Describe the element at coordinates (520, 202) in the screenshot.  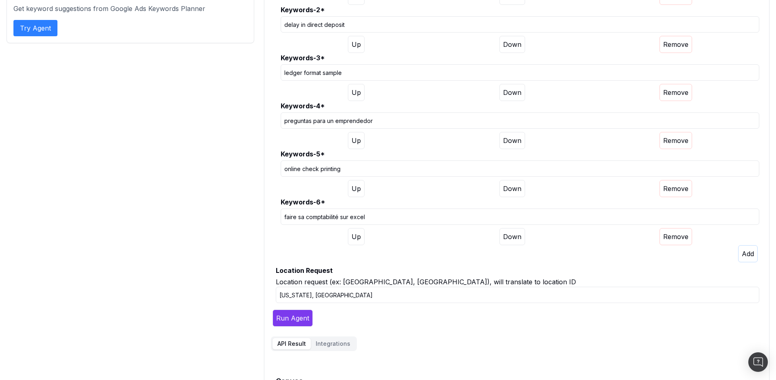
I see `label: Keywords-6` at that location.